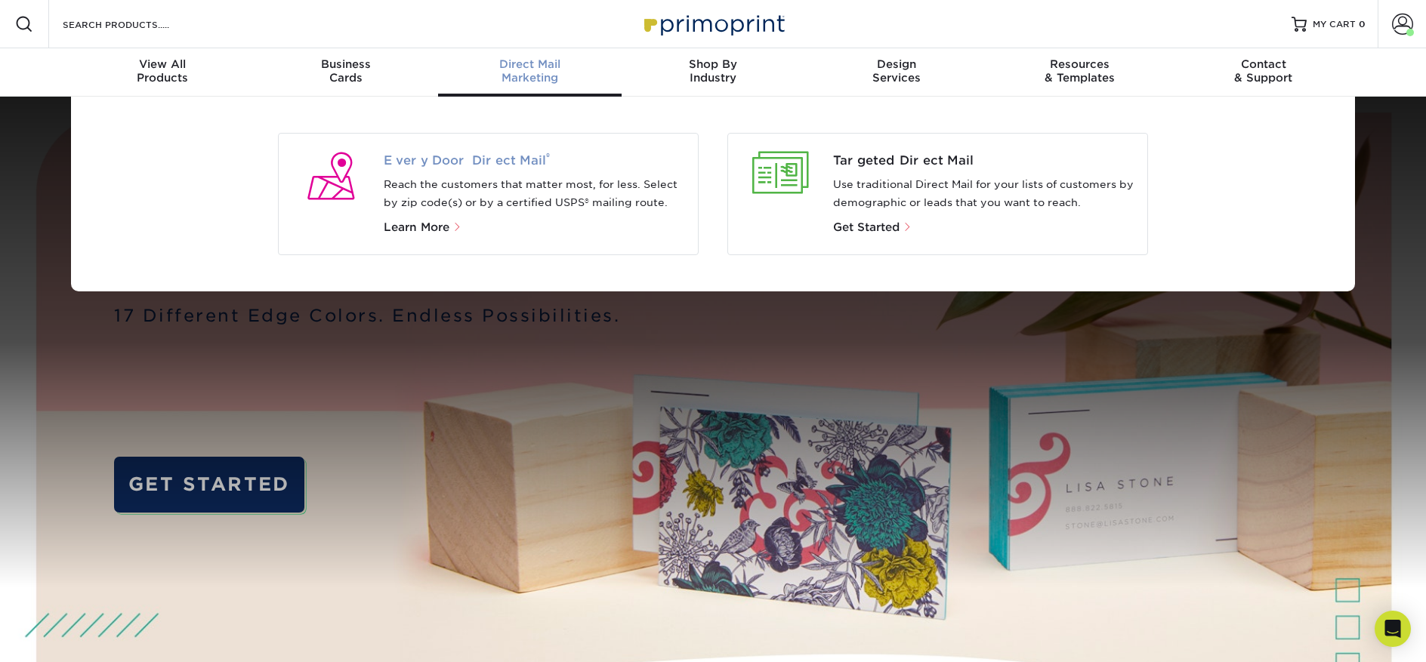 This screenshot has width=1426, height=662. Describe the element at coordinates (426, 227) in the screenshot. I see `a: Learn More` at that location.